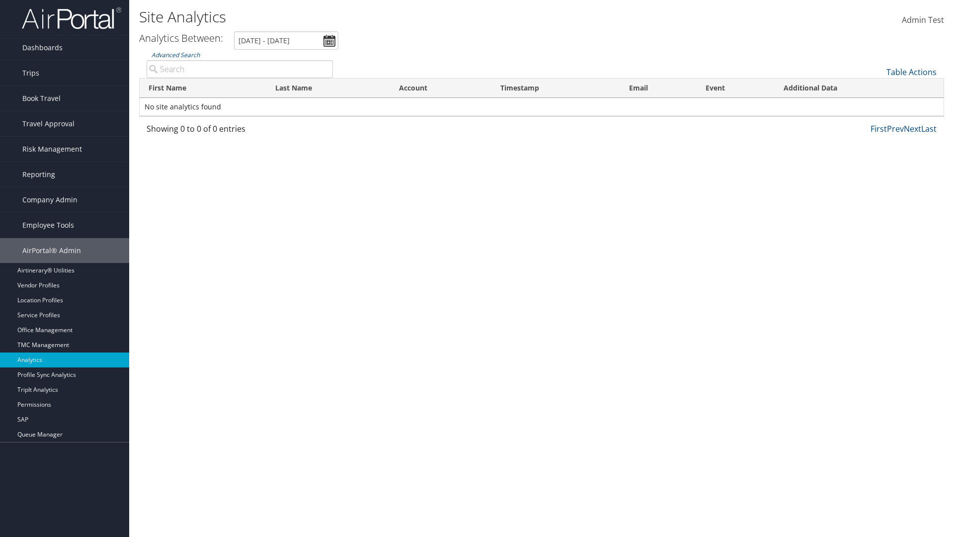 This screenshot has height=537, width=954. I want to click on span: Reporting, so click(39, 174).